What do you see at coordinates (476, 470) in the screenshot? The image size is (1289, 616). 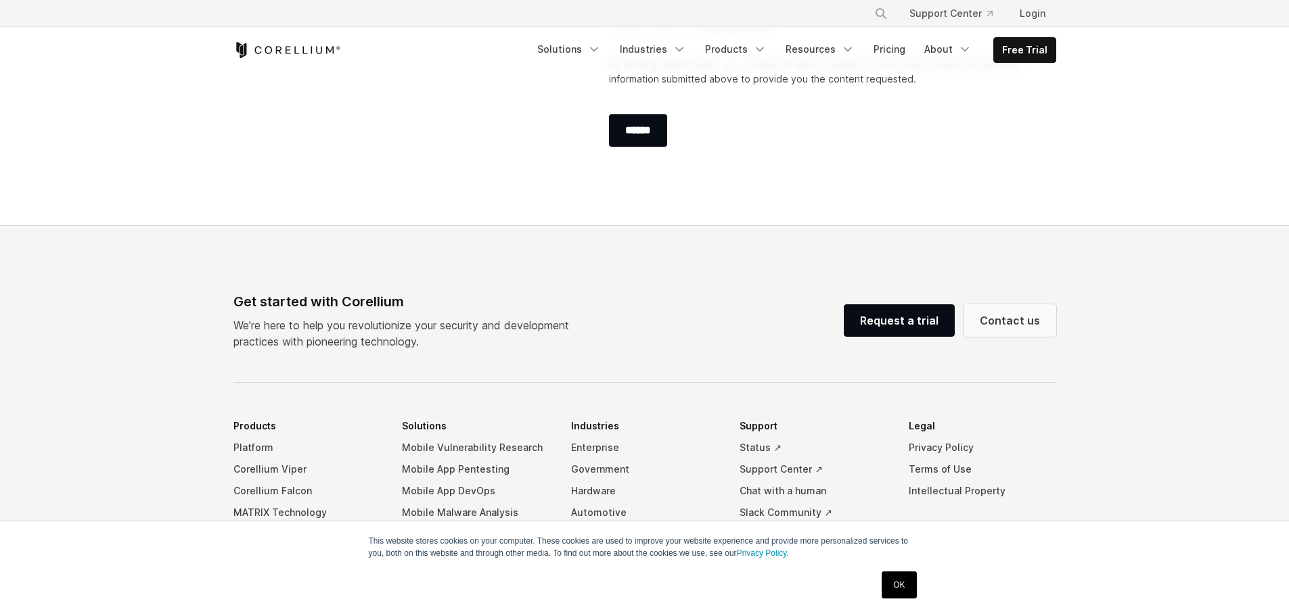 I see `a: Mobile App Pentesting` at bounding box center [476, 470].